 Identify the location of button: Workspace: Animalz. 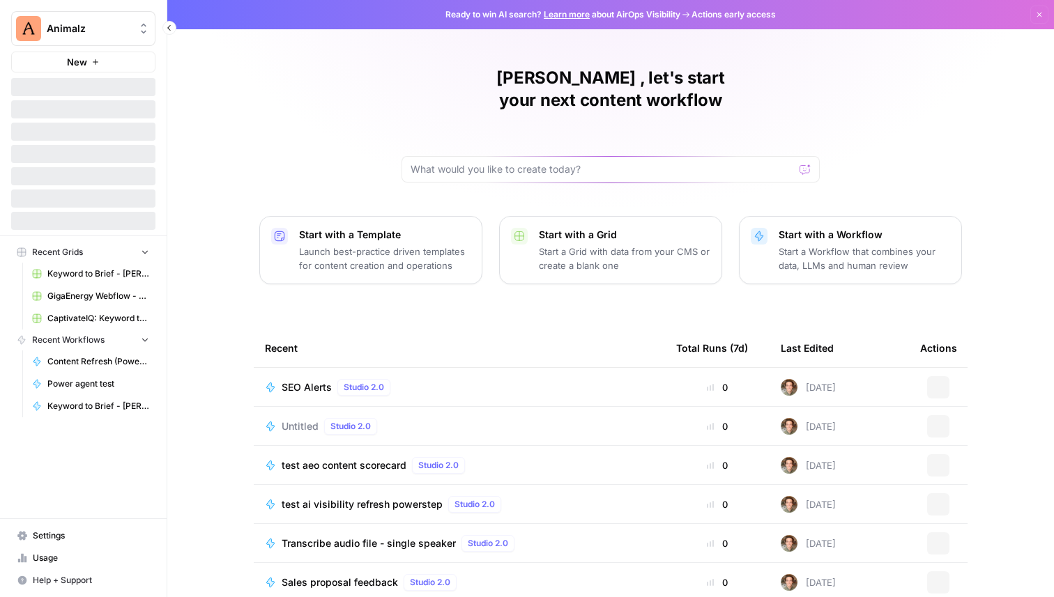
(83, 29).